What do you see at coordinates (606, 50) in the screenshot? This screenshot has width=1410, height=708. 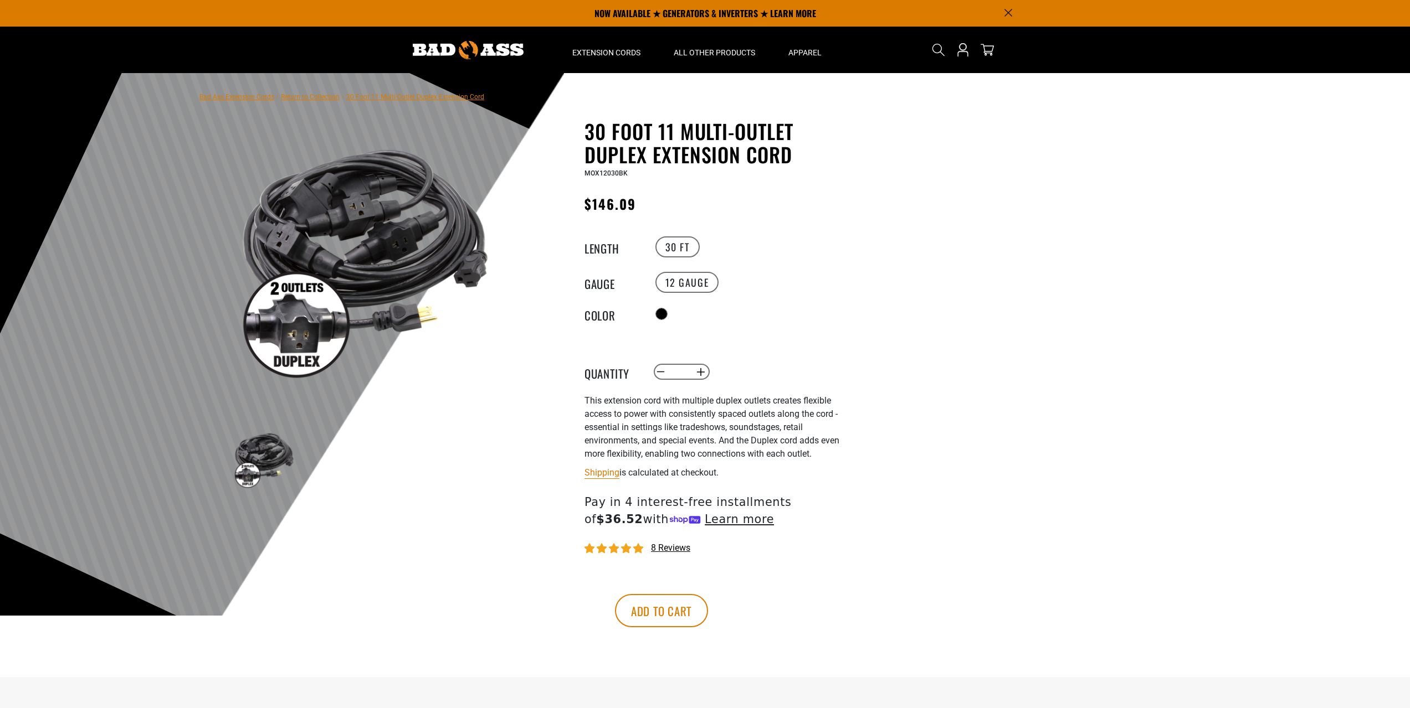 I see `summary: Extension Cords` at bounding box center [606, 50].